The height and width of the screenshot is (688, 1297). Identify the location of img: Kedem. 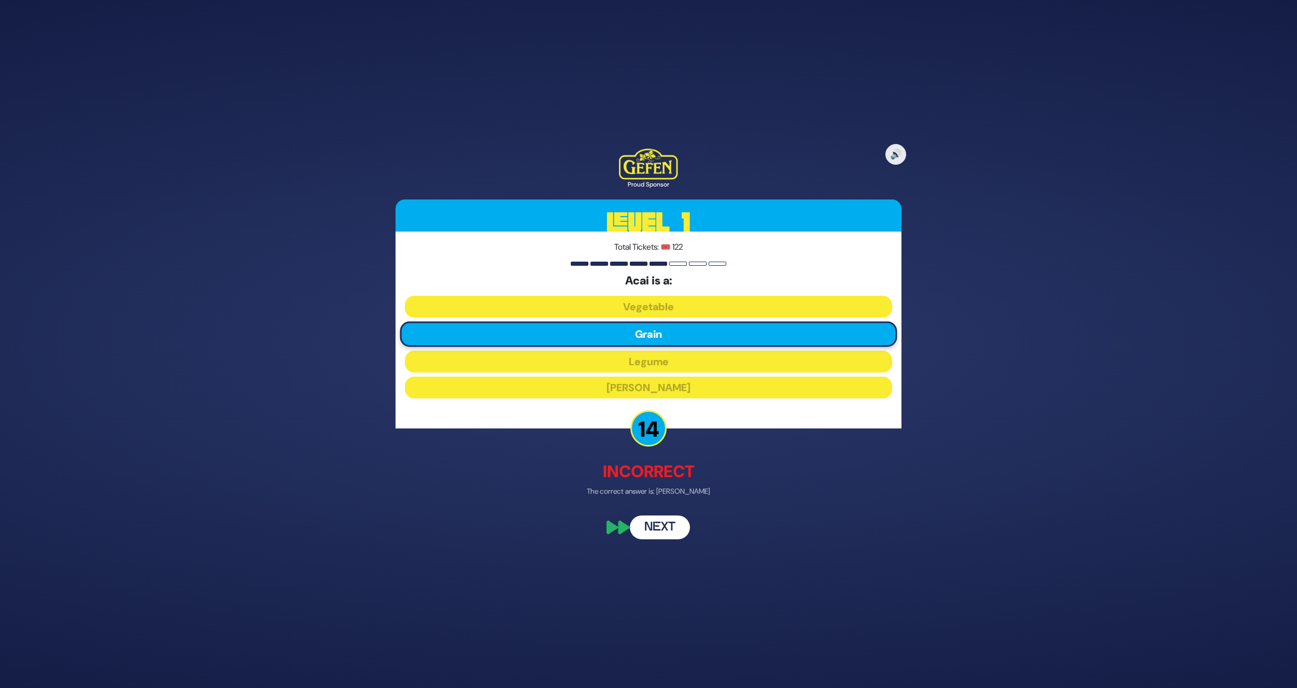
(648, 164).